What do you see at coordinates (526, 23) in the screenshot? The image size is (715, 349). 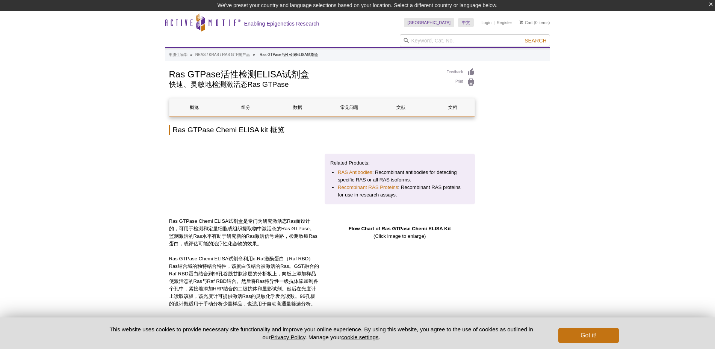 I see `a: Cart` at bounding box center [526, 23].